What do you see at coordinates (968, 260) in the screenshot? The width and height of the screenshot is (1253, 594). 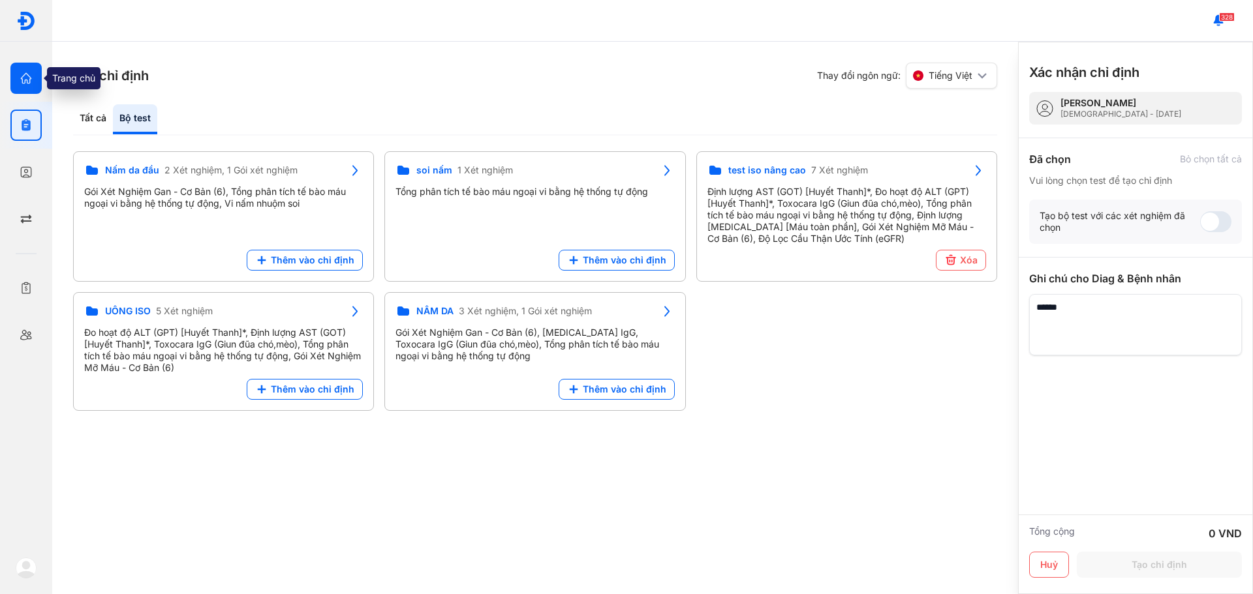 I see `span: Xóa` at bounding box center [968, 260].